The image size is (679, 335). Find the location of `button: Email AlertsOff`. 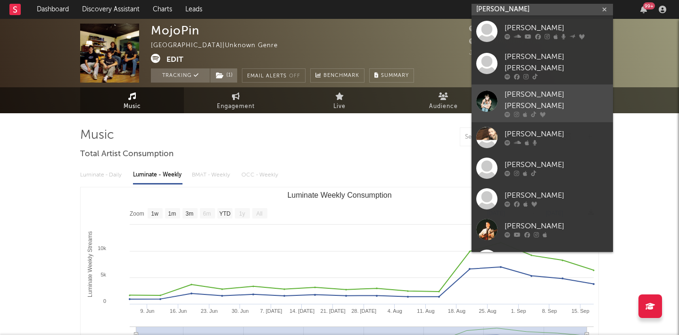

button: Email AlertsOff is located at coordinates (274, 75).